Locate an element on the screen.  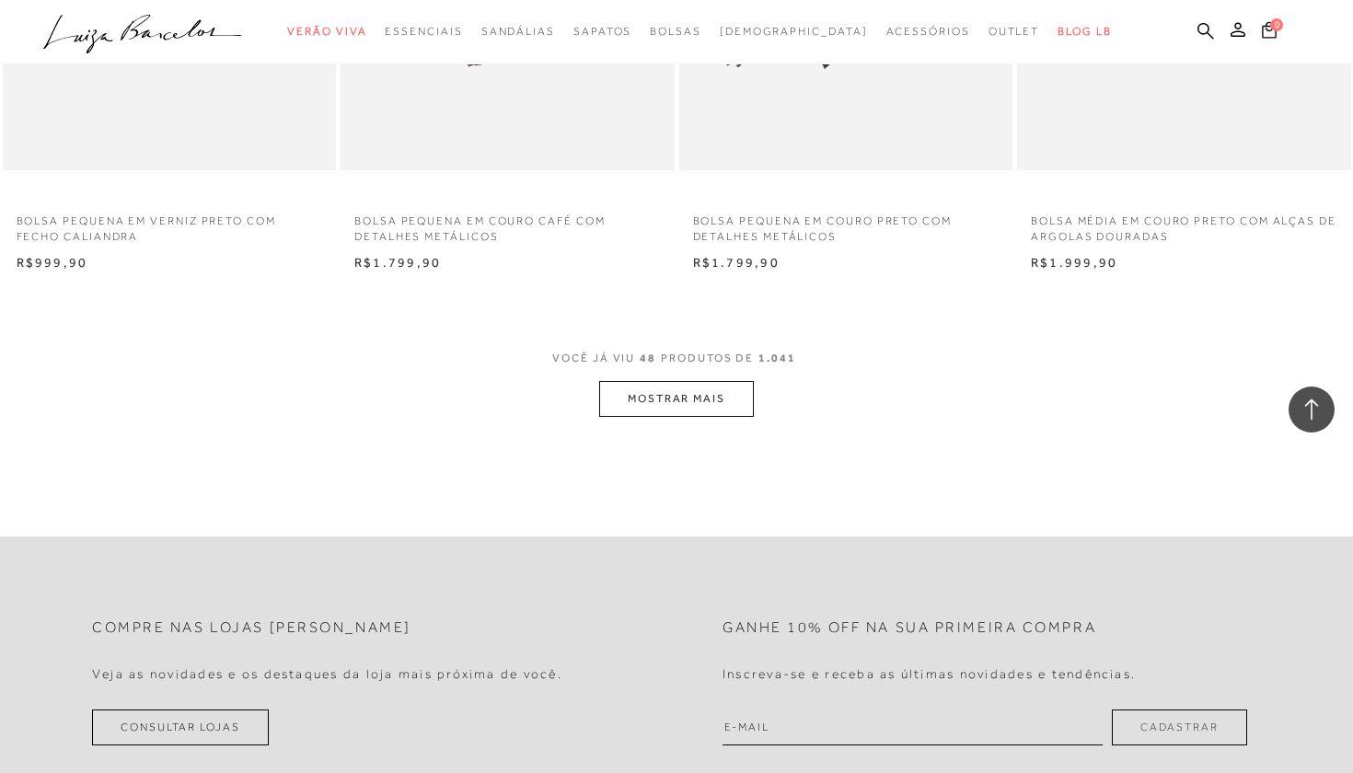
p: BOLSA PEQUENA EM COURO CAFÉ COM DETALHES METÁLICOS is located at coordinates (507, 224).